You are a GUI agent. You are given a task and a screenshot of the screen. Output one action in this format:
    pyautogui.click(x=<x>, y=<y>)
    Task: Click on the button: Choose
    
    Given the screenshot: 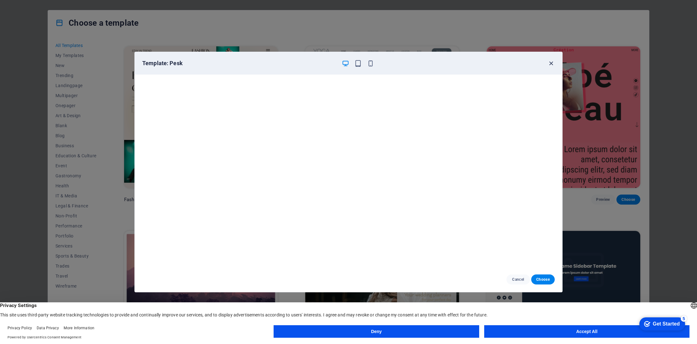 What is the action you would take?
    pyautogui.click(x=543, y=280)
    